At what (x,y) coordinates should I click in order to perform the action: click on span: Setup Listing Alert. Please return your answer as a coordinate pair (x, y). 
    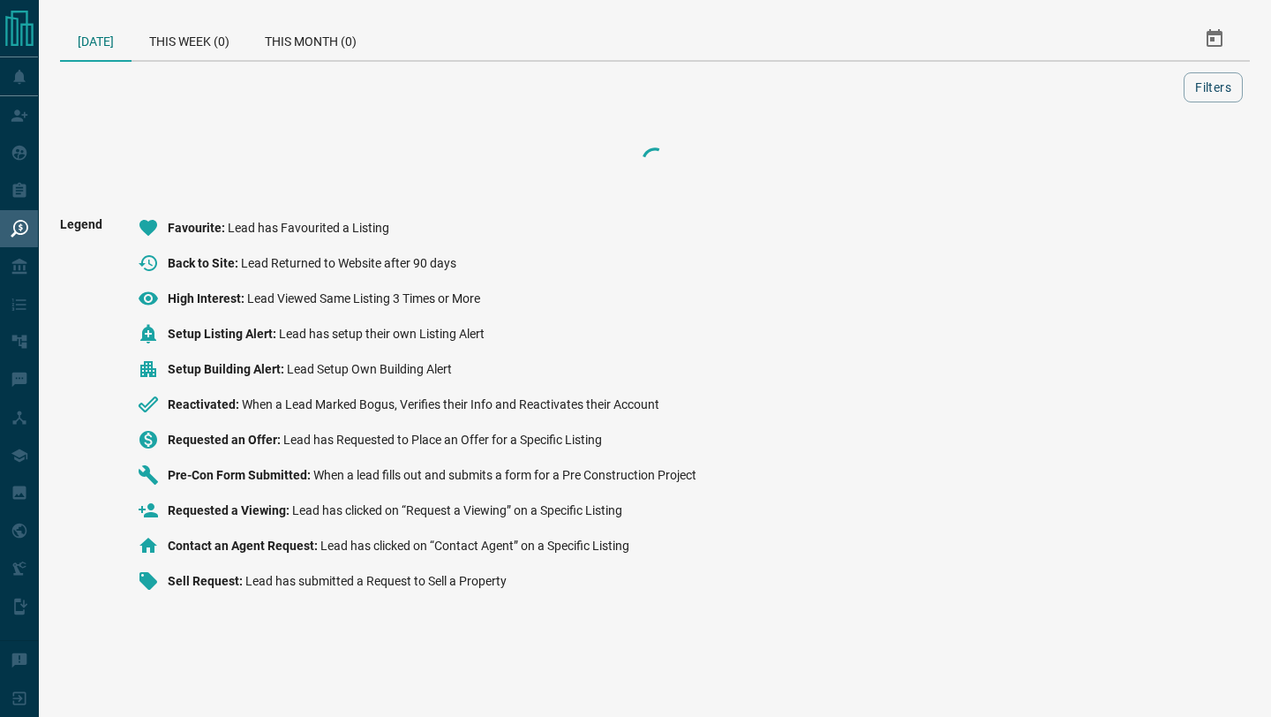
    Looking at the image, I should click on (223, 334).